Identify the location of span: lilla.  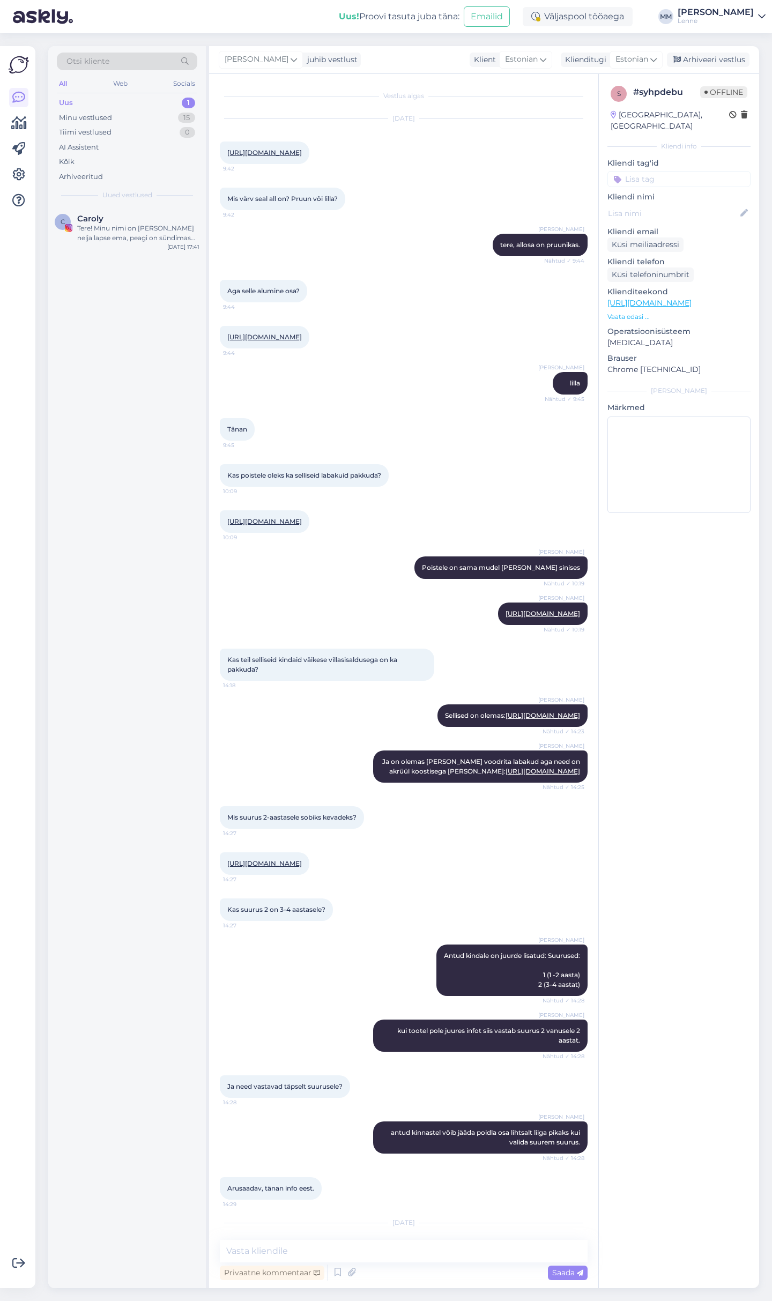
(575, 383).